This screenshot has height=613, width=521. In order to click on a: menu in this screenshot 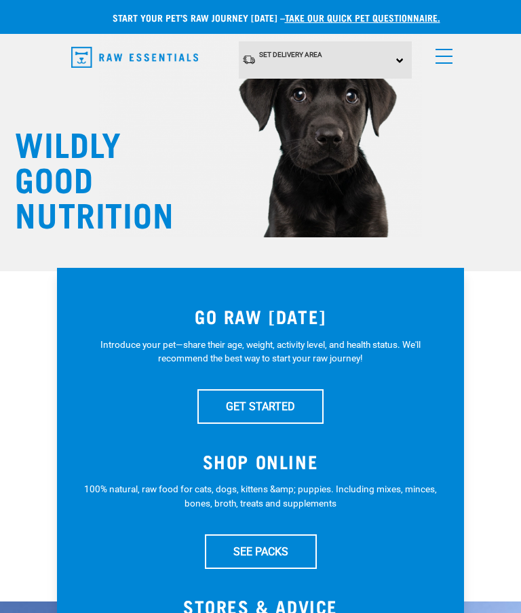, I will do `click(441, 53)`.